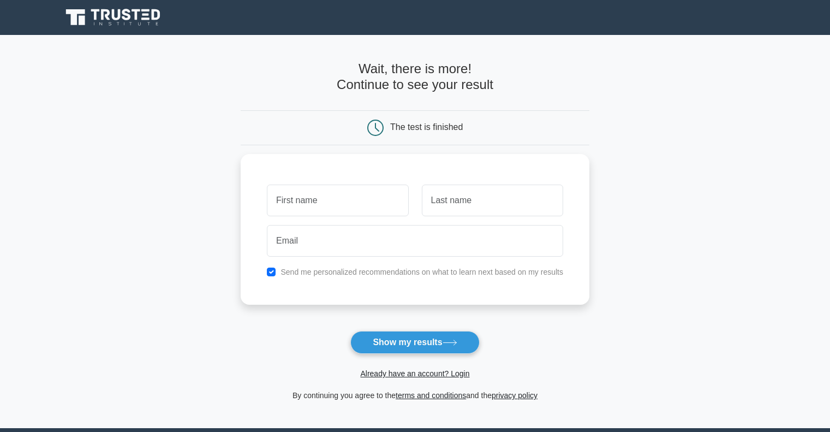 This screenshot has height=432, width=830. I want to click on a: Already have an account? Login, so click(415, 373).